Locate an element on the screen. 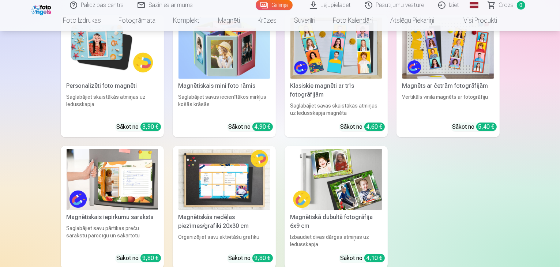  div: Vertikāls vinila magnēts ar fotogrāfiju is located at coordinates (448, 105).